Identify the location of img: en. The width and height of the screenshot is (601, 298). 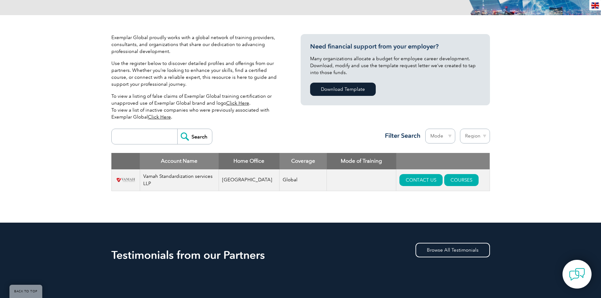
(595, 5).